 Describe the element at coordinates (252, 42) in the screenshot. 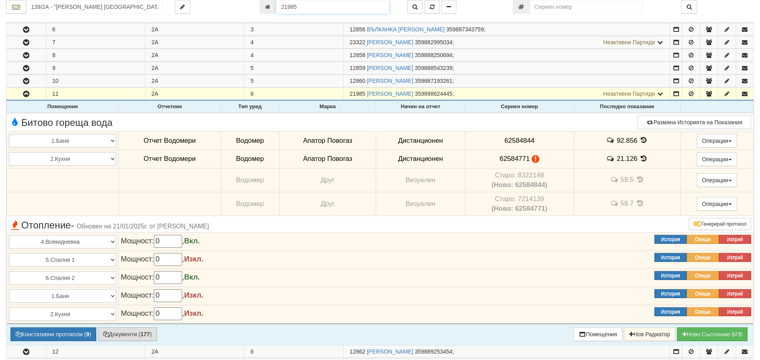

I see `span: 4` at that location.